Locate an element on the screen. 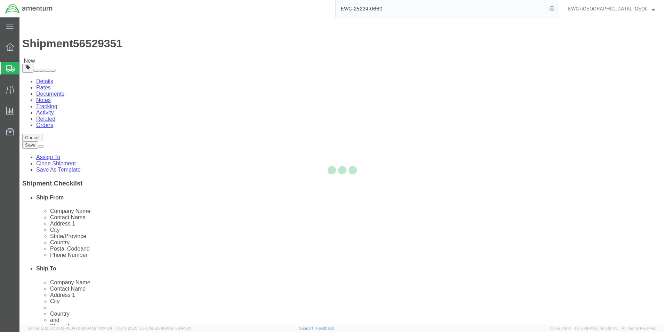 The width and height of the screenshot is (665, 332). span: EWC (Miami, FL) ARAVI Program is located at coordinates (607, 9).